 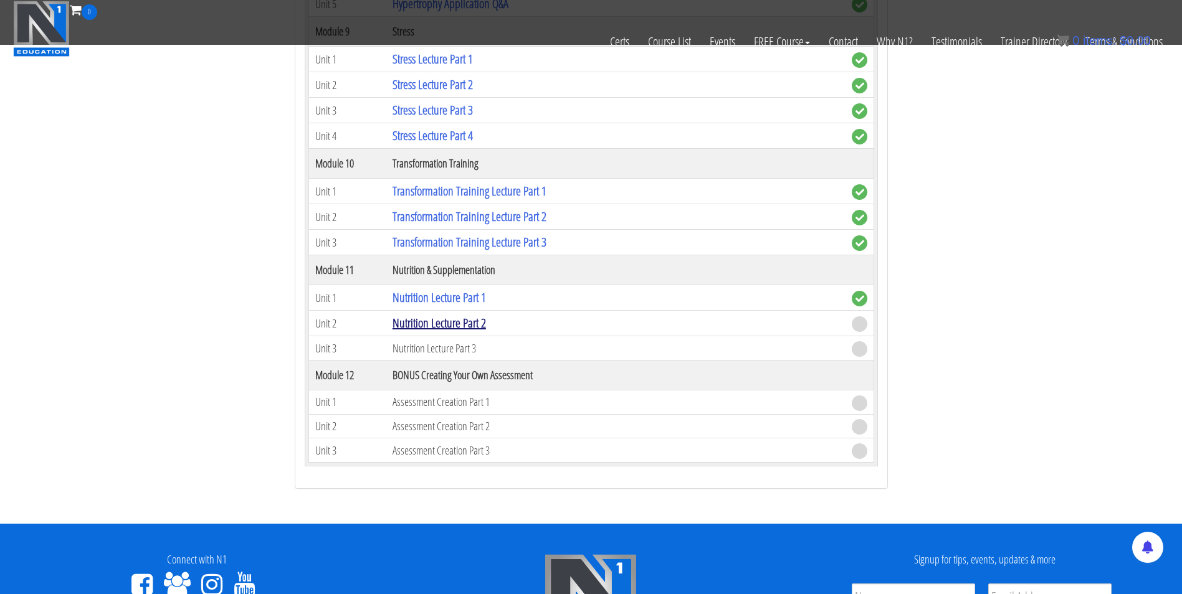 I want to click on a: Nutrition Lecture Part 1, so click(x=439, y=297).